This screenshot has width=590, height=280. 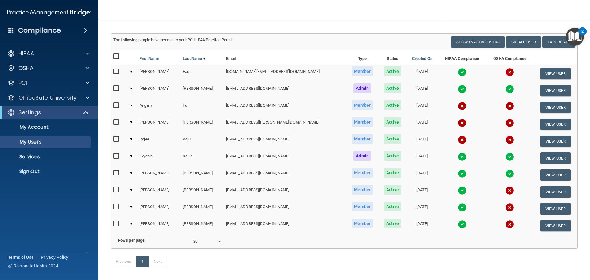 I want to click on button: Open Resource Center, 2 new notifications, so click(x=575, y=37).